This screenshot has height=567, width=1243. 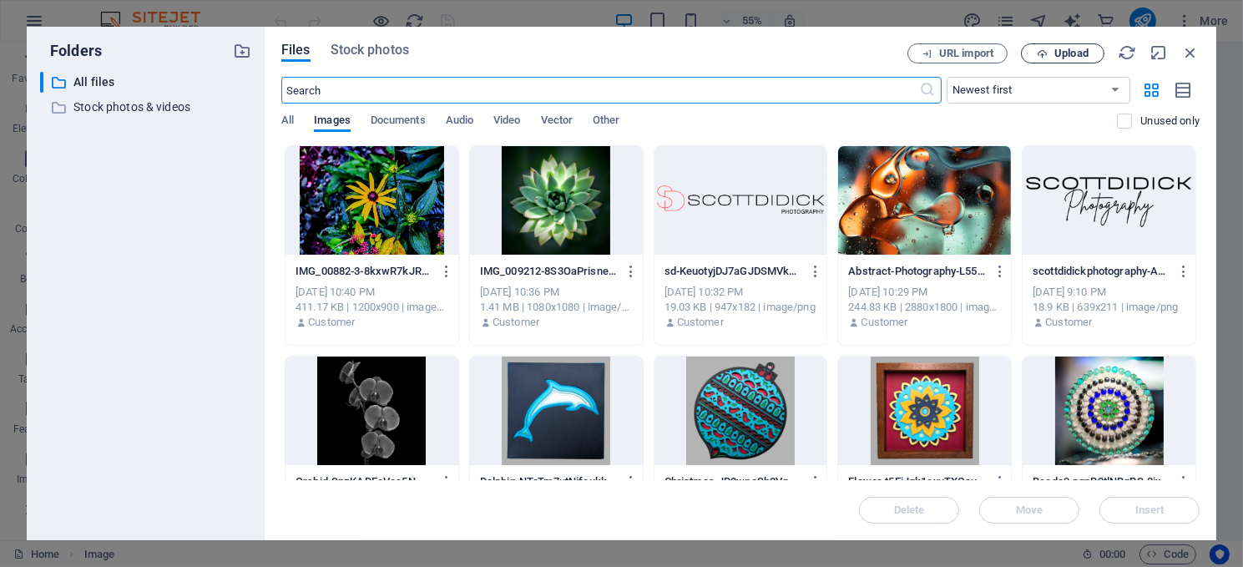 I want to click on span: Upload, so click(x=1071, y=53).